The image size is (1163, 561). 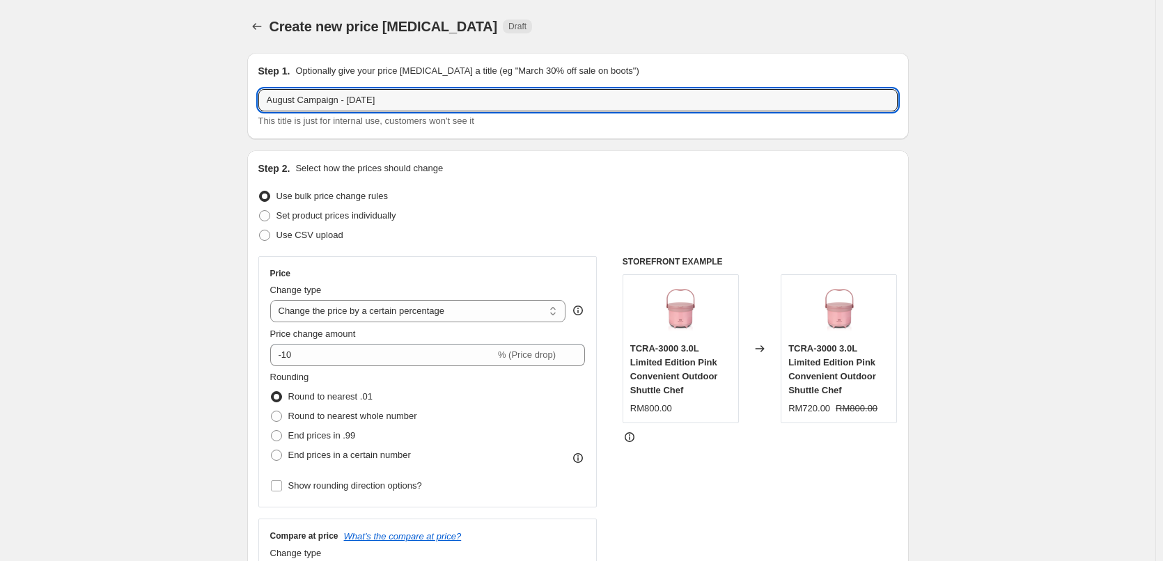 What do you see at coordinates (355, 486) in the screenshot?
I see `span: Show rounding direction options?` at bounding box center [355, 486].